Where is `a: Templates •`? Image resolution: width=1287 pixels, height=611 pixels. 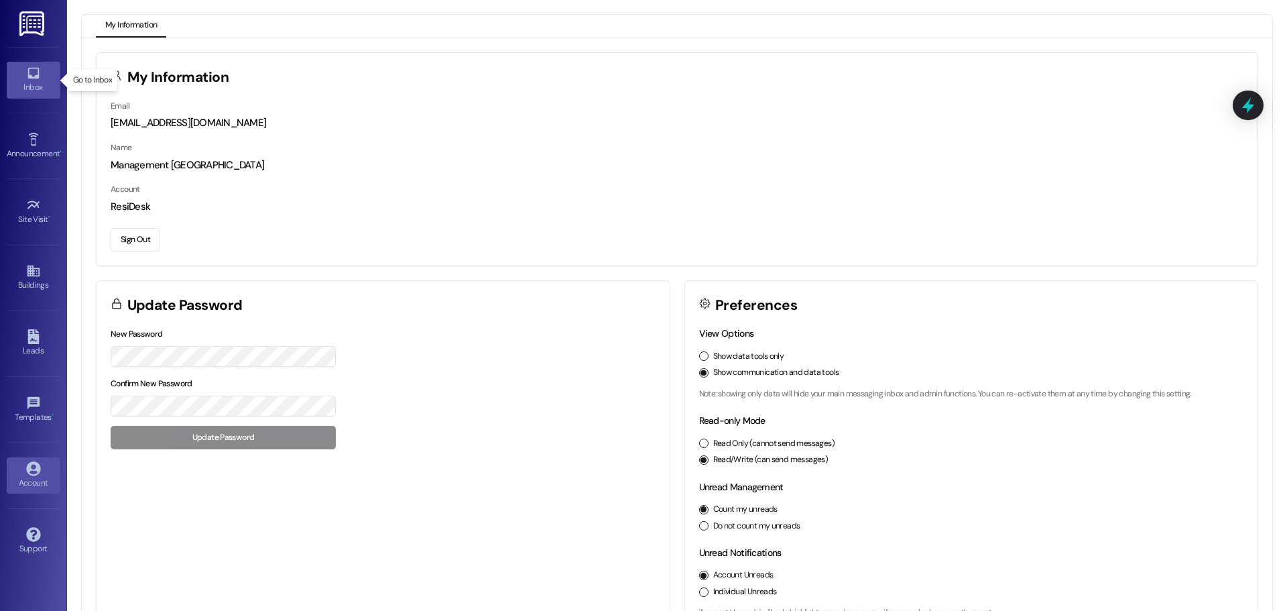 a: Templates • is located at coordinates (34, 410).